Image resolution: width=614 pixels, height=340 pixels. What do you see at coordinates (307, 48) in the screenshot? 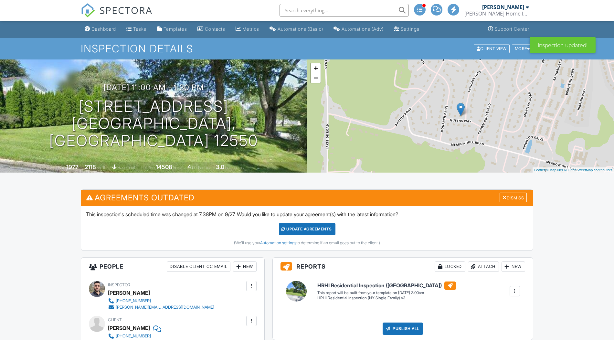
I see `h1: Inspection Details` at bounding box center [307, 48].